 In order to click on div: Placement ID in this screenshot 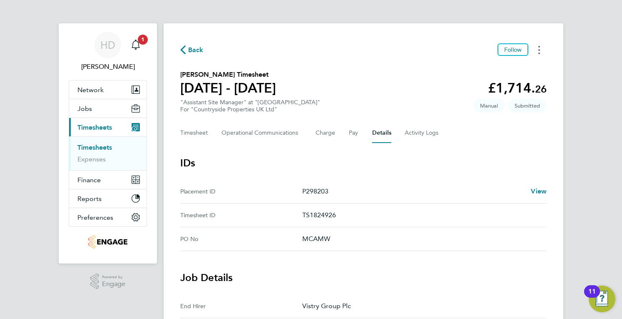, I will do `click(241, 191)`.